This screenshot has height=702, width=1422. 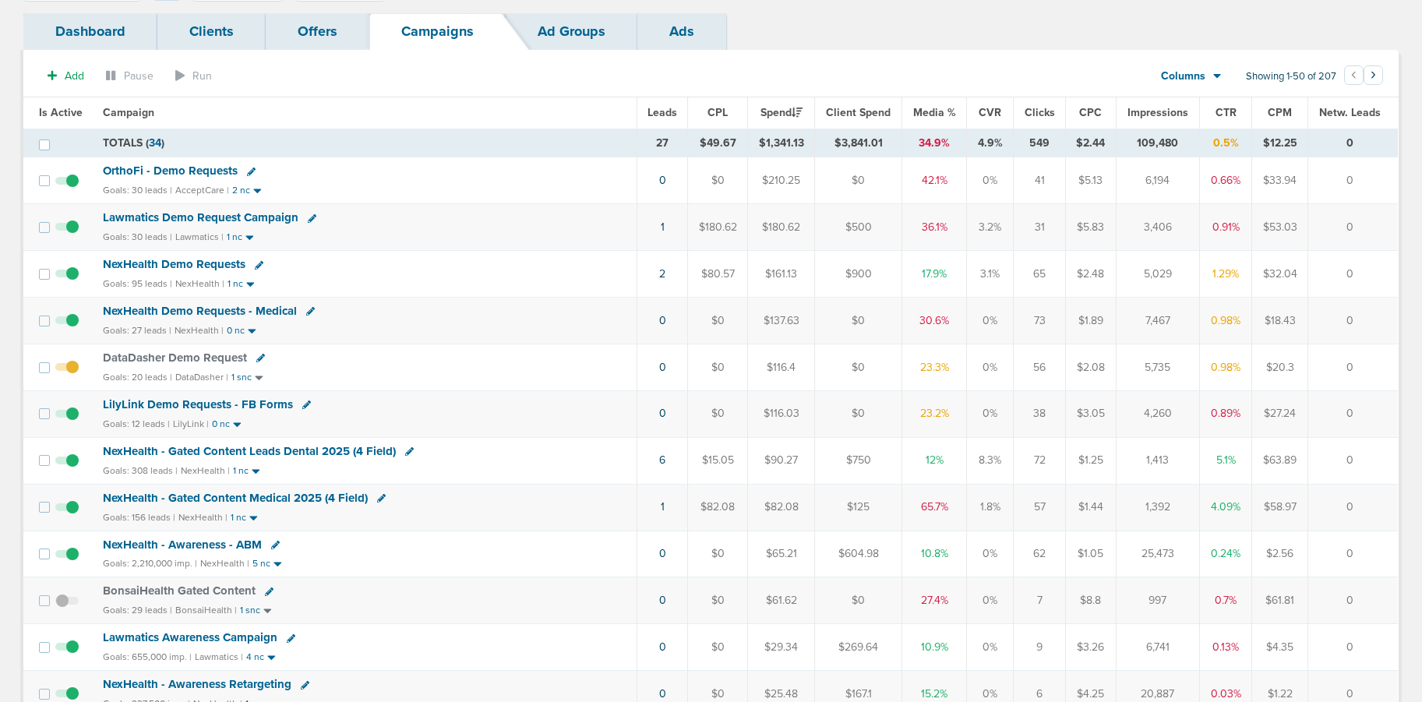 What do you see at coordinates (1225, 274) in the screenshot?
I see `td: 1.29%` at bounding box center [1225, 274].